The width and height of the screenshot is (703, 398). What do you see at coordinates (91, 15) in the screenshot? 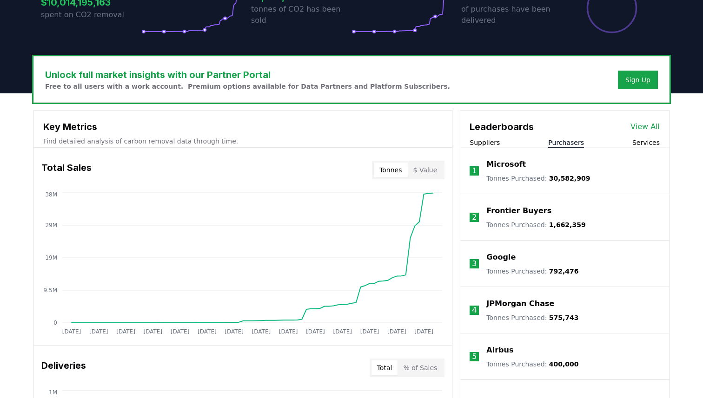
I see `p: spent on CO2 removal` at bounding box center [91, 15].